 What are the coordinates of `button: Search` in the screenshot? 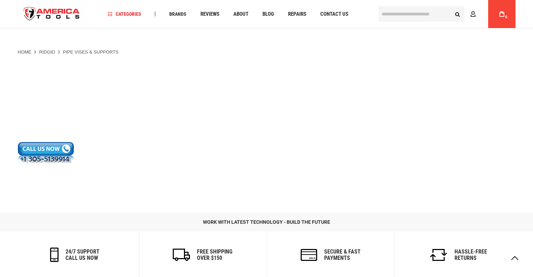 It's located at (458, 14).